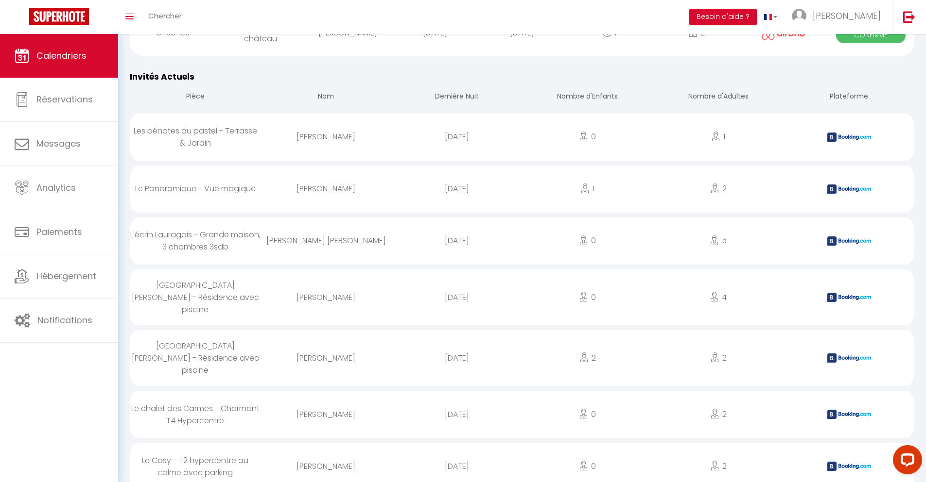 The image size is (926, 482). What do you see at coordinates (723, 17) in the screenshot?
I see `button: Besoin d'aide ?` at bounding box center [723, 17].